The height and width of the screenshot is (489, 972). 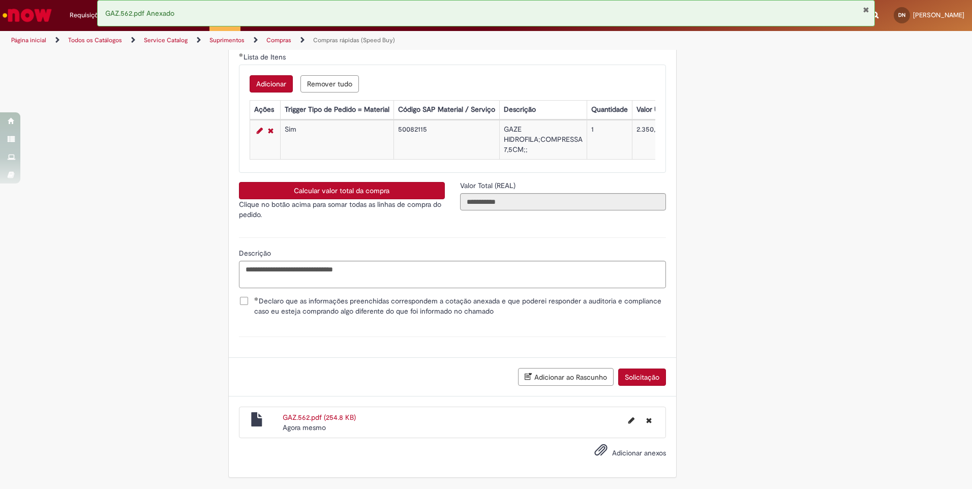 I want to click on a: Todos os Catálogos, so click(x=95, y=40).